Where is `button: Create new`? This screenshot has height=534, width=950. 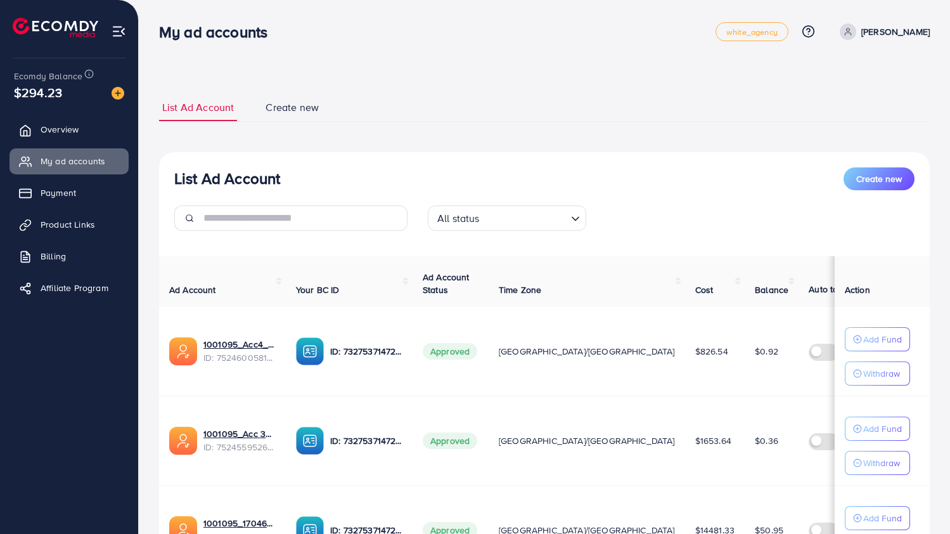 button: Create new is located at coordinates (879, 179).